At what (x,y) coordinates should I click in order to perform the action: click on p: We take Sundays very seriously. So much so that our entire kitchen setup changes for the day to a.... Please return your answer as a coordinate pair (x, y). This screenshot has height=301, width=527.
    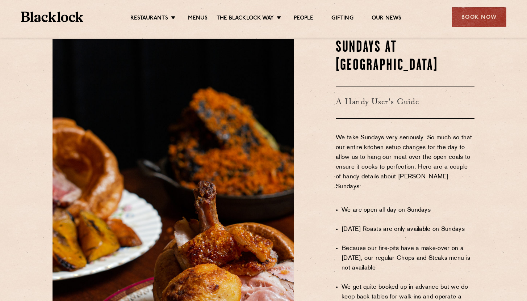
    Looking at the image, I should click on (405, 167).